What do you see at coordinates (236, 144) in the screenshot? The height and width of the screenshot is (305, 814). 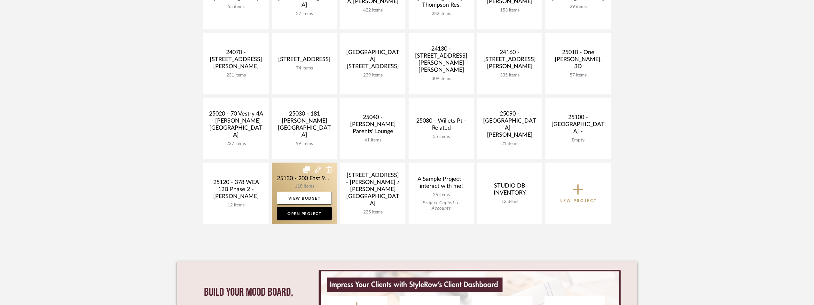 I see `div: 227 items` at bounding box center [236, 144].